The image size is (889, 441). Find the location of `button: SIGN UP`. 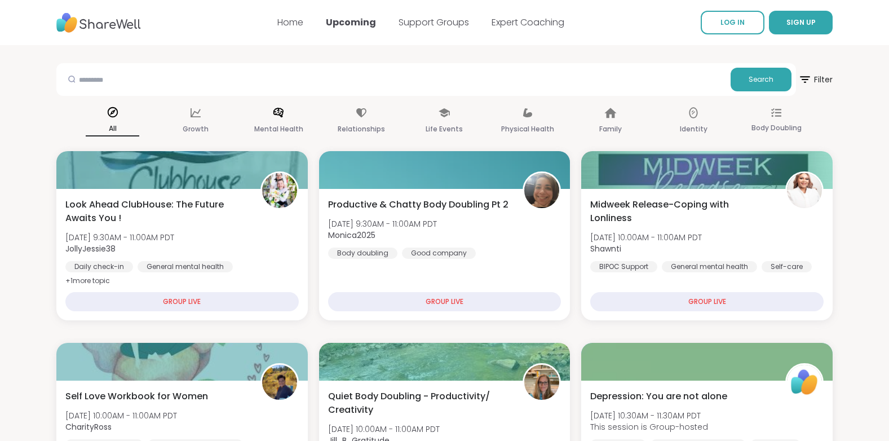

button: SIGN UP is located at coordinates (801, 23).